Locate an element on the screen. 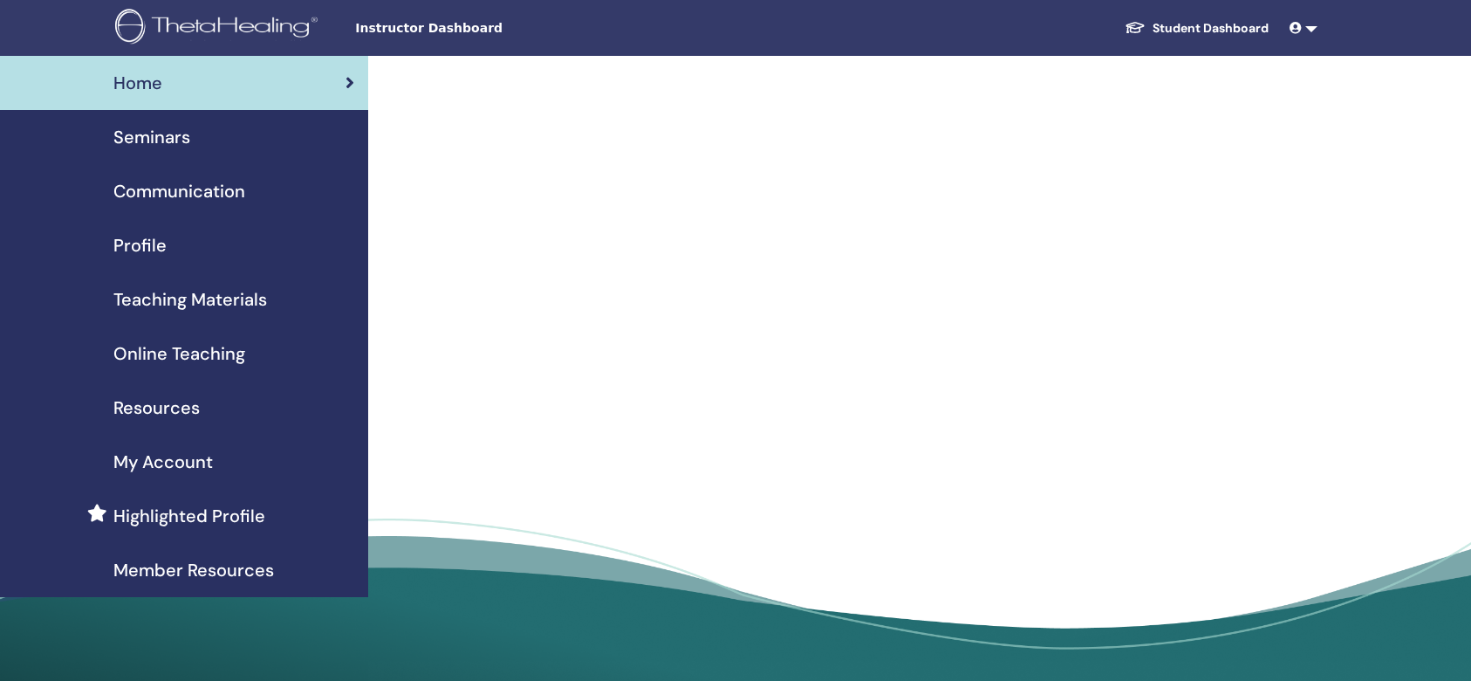 The height and width of the screenshot is (681, 1471). span: My Account is located at coordinates (163, 462).